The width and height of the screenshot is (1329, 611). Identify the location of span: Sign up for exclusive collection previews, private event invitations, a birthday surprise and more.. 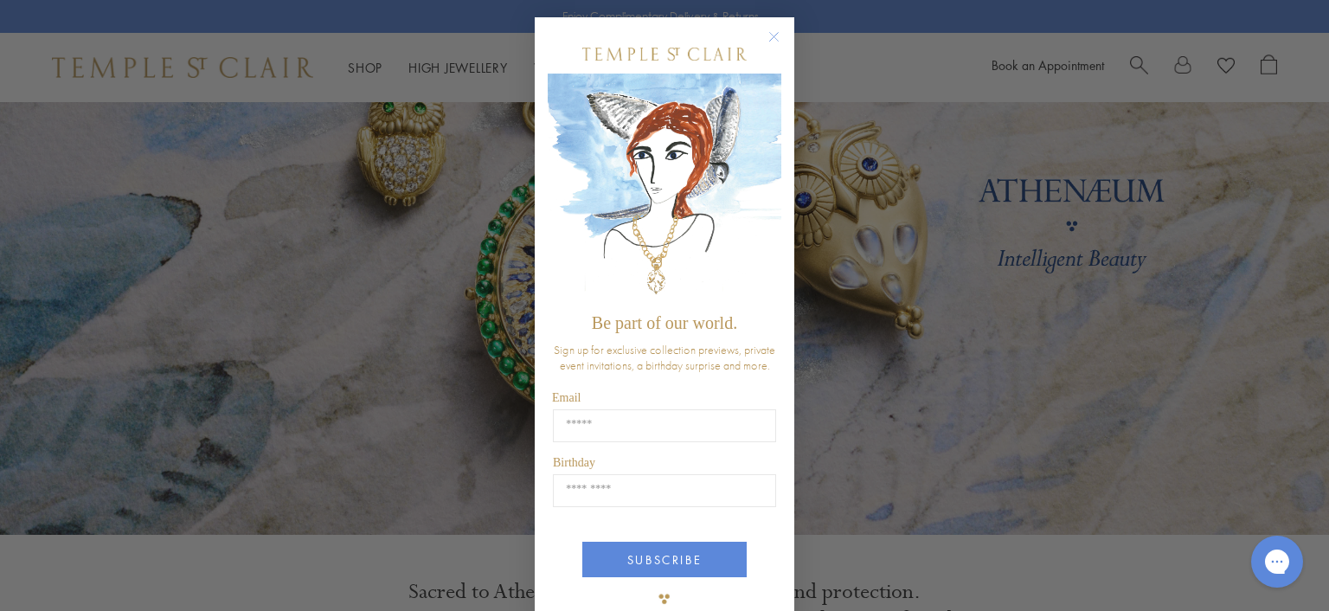
(665, 357).